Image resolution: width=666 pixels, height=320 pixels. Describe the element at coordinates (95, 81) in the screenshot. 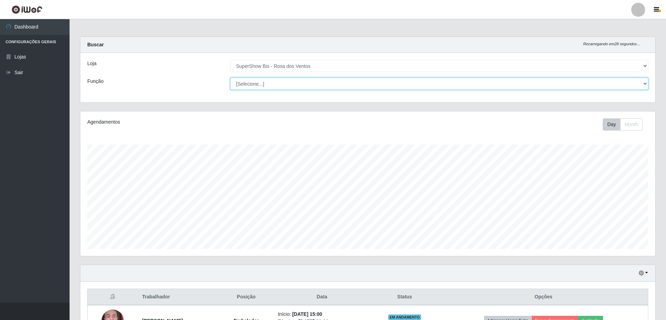

I see `label: Função` at that location.